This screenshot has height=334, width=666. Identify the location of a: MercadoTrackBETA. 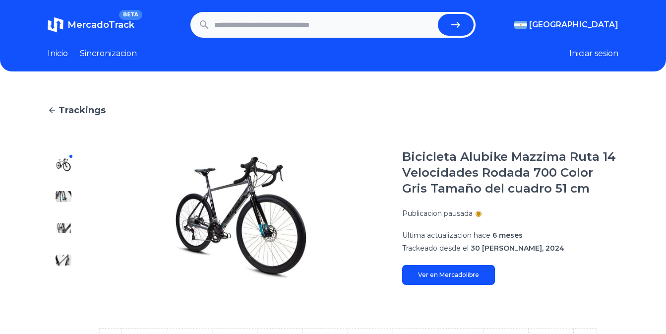
(91, 25).